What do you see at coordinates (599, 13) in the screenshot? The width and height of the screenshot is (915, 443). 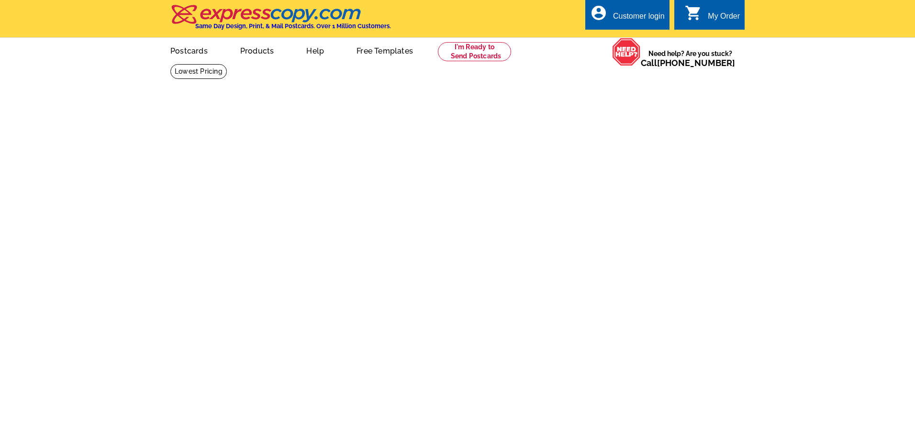 I see `i: account_circle` at bounding box center [599, 13].